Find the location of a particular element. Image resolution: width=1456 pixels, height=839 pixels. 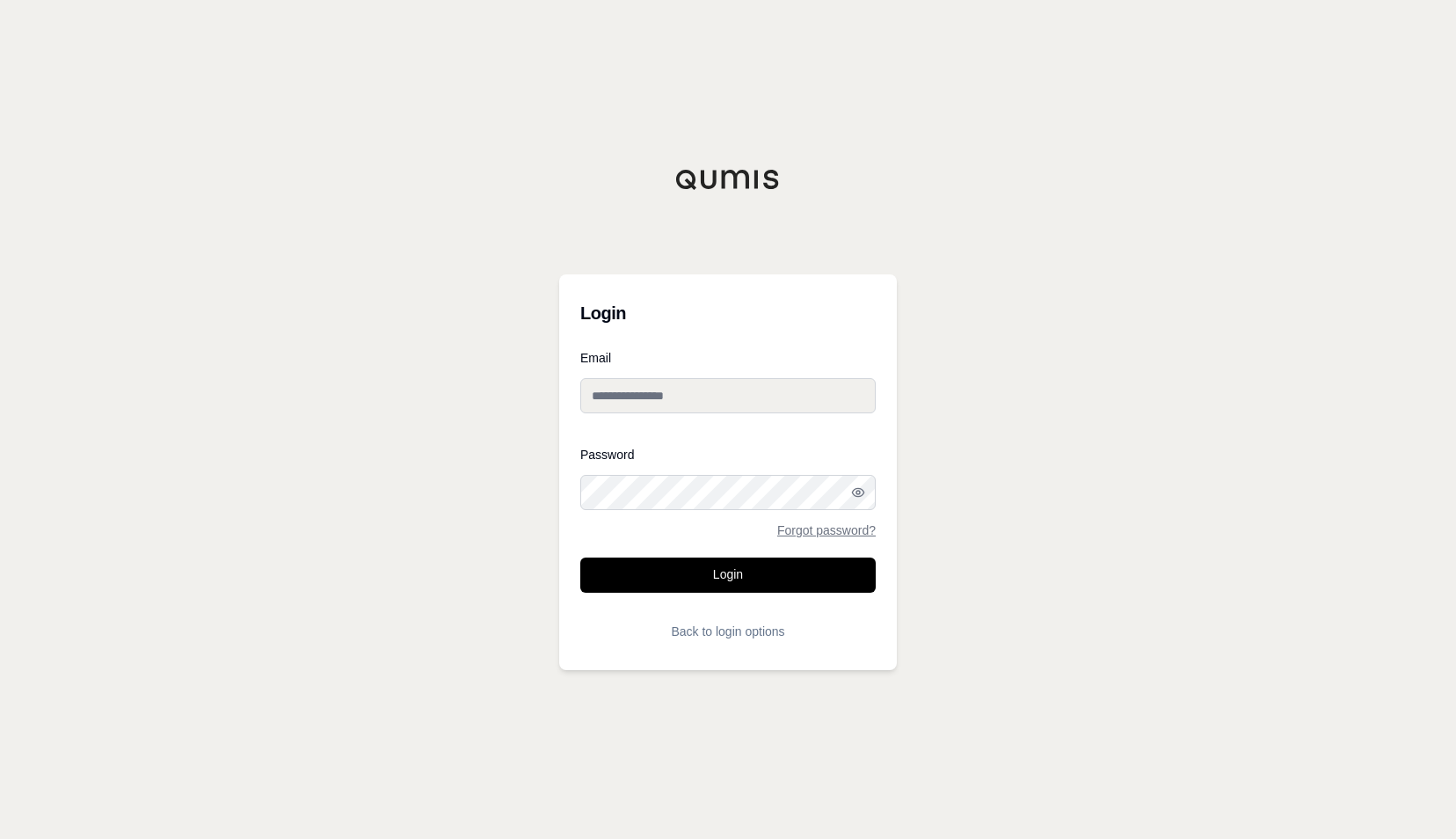

h3: Login is located at coordinates (728, 313).